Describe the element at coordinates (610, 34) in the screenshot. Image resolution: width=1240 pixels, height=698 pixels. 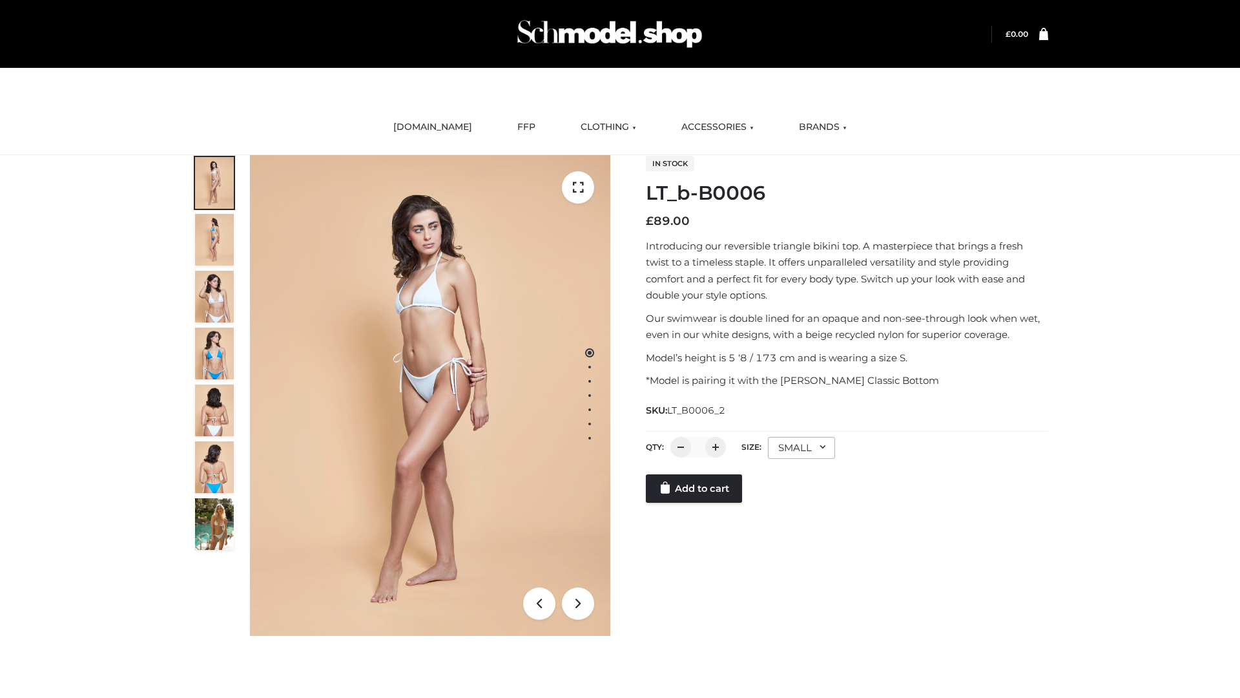
I see `a: Schmodel Admin 964` at that location.